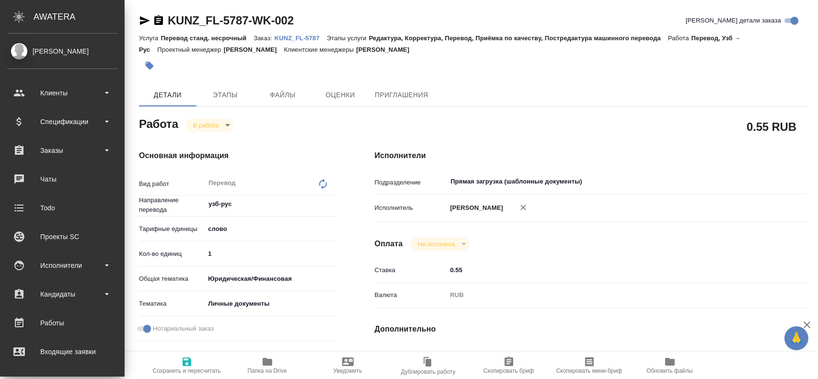 The image size is (818, 379). I want to click on button: Скопировать ссылку, so click(159, 21).